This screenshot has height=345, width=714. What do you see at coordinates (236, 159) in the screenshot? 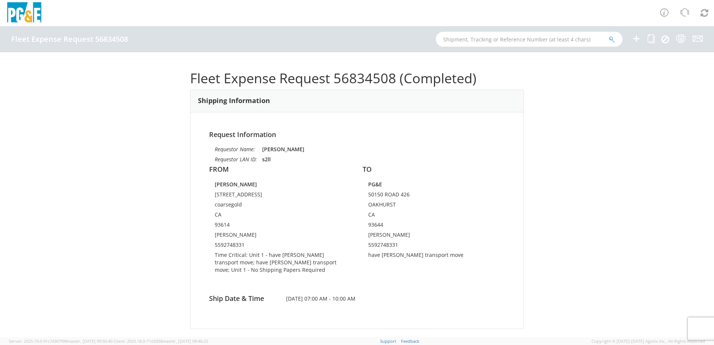
I see `i: Requestor LAN ID:` at bounding box center [236, 159].